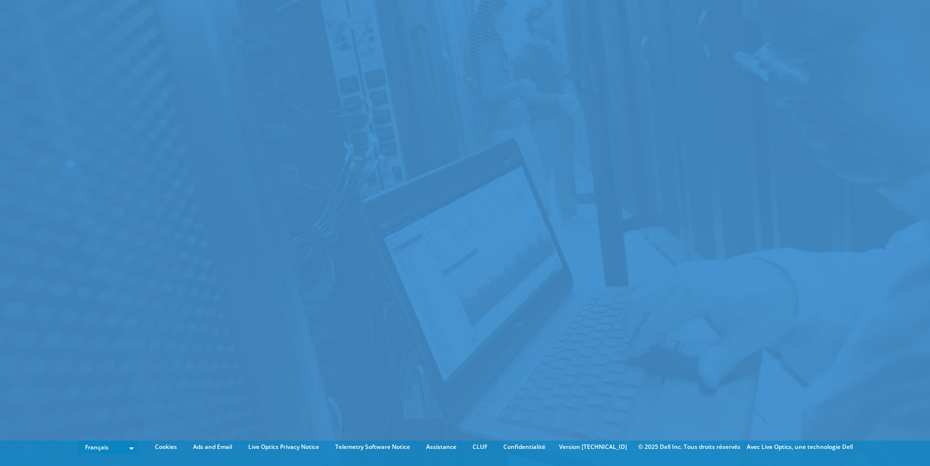  Describe the element at coordinates (166, 447) in the screenshot. I see `a: Cookies` at that location.